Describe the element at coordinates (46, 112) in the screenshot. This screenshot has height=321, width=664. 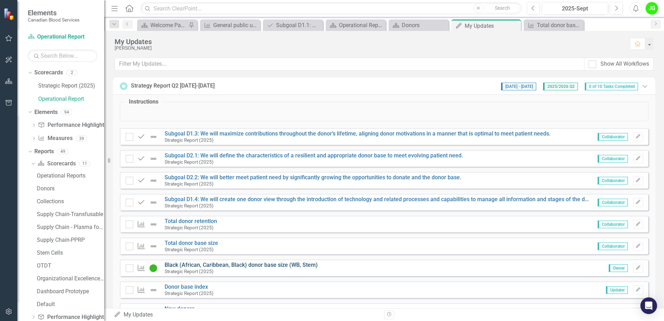
I see `a: Elements` at that location.